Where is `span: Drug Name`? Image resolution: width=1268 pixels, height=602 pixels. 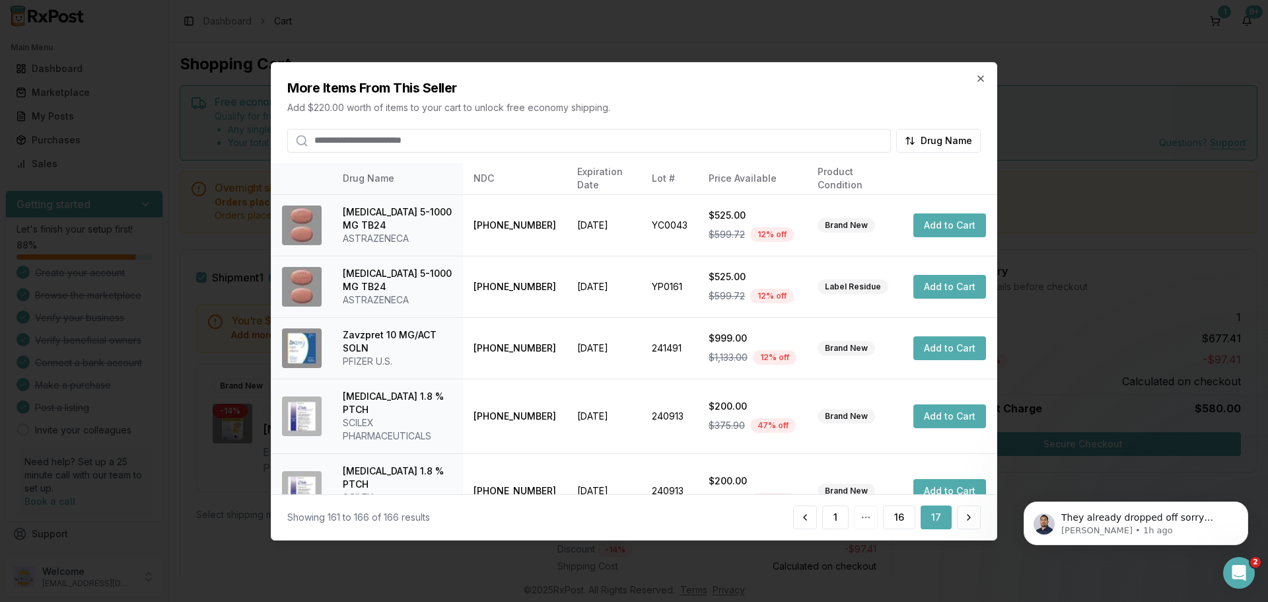
span: Drug Name is located at coordinates (946, 140).